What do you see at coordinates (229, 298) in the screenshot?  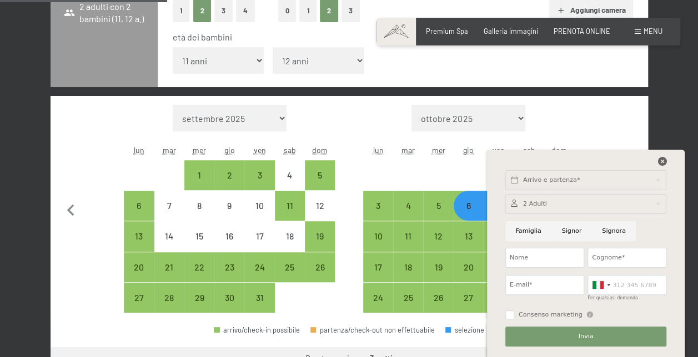 I see `div: Thu Oct 30 2025` at bounding box center [229, 298].